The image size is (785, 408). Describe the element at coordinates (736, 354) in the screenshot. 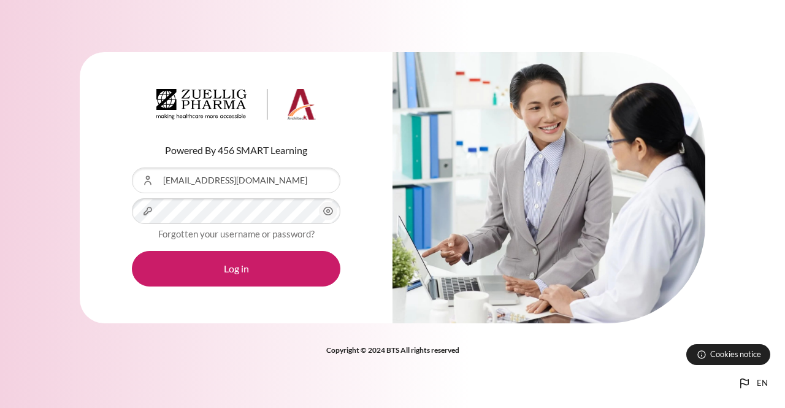

I see `span: Cookies notice` at that location.